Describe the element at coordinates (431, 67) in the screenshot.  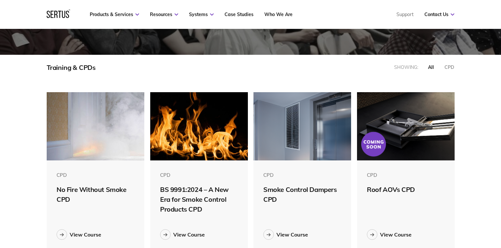
I see `div: all` at that location.